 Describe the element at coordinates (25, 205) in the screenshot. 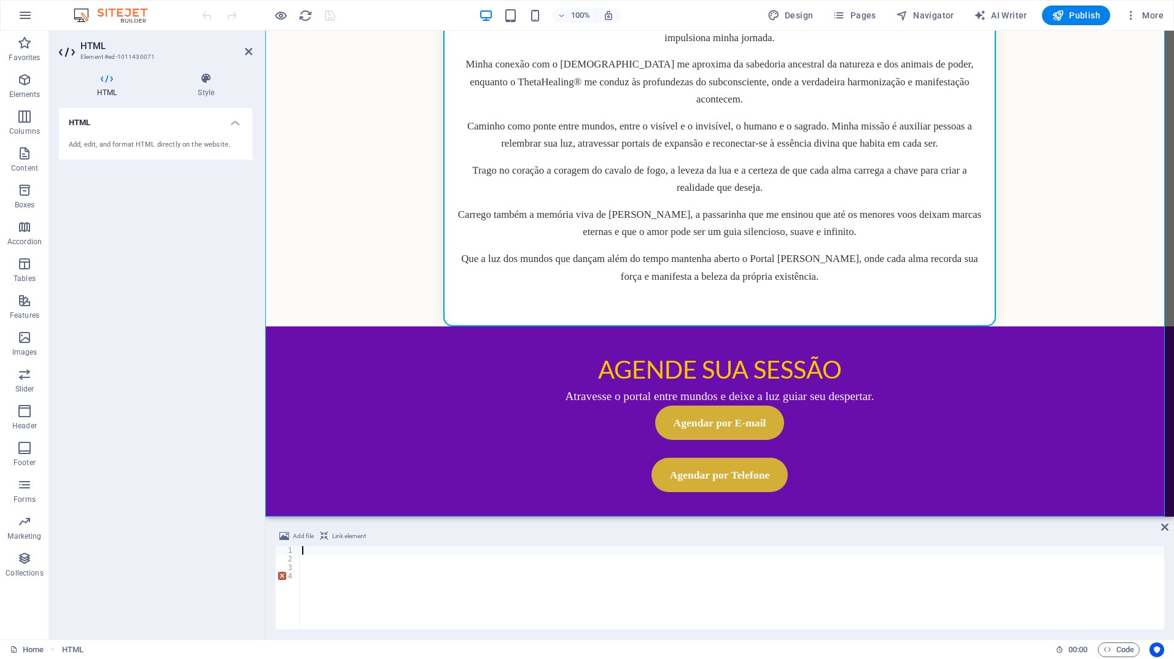

I see `p: Boxes` at that location.